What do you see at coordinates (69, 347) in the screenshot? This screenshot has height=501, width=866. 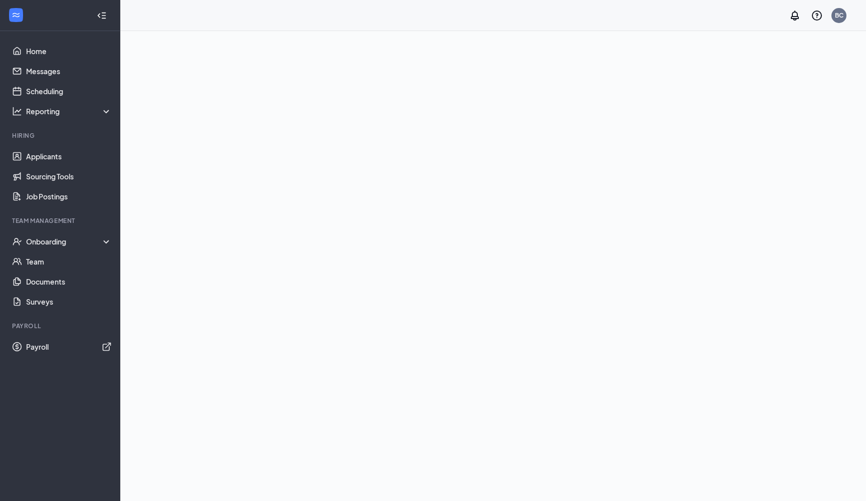 I see `a: PayrollExternalLink` at bounding box center [69, 347].